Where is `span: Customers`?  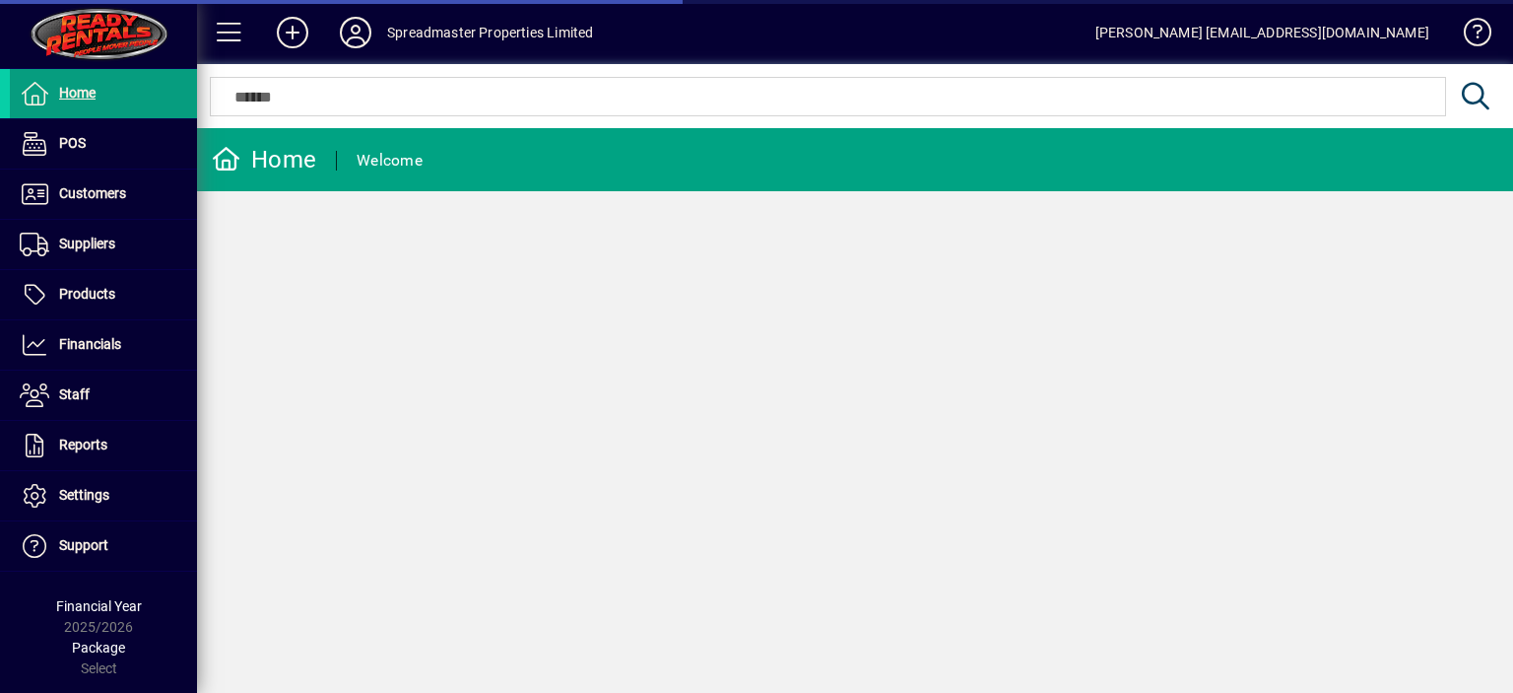
span: Customers is located at coordinates (93, 193).